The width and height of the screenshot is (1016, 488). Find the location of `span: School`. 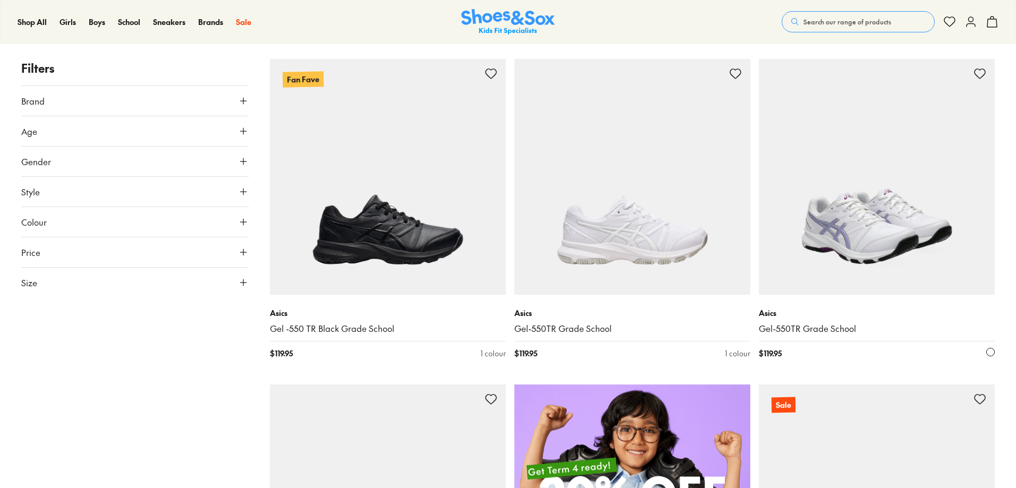

span: School is located at coordinates (129, 22).